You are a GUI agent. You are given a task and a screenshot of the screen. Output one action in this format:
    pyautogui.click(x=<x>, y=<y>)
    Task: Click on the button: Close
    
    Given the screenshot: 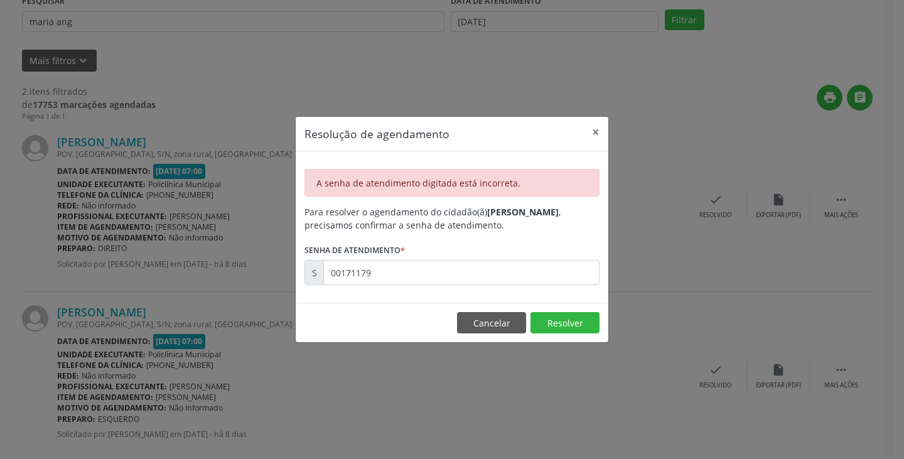 What is the action you would take?
    pyautogui.click(x=595, y=132)
    